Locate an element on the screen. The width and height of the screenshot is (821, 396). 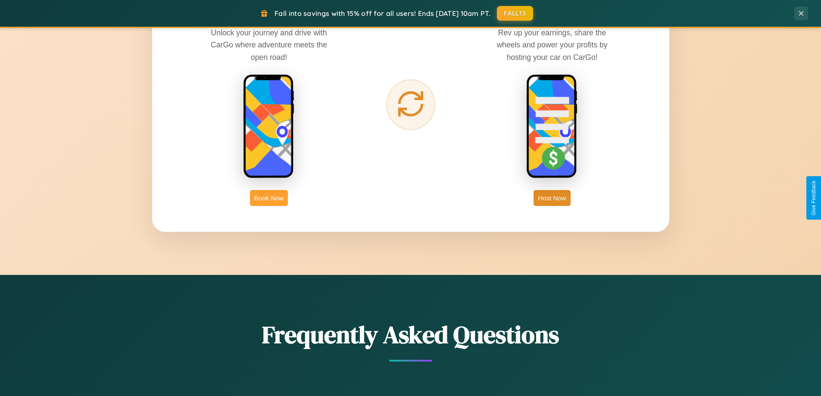
h2: Frequently Asked Questions is located at coordinates (411, 335).